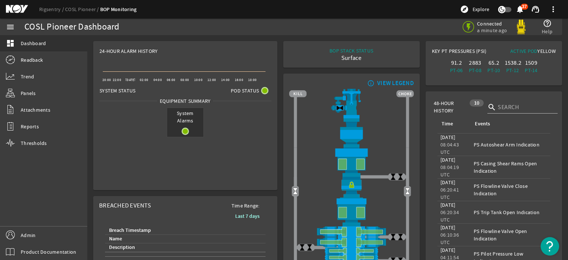 The height and width of the screenshot is (260, 568). What do you see at coordinates (547, 23) in the screenshot?
I see `mat-icon: help_outline` at bounding box center [547, 23].